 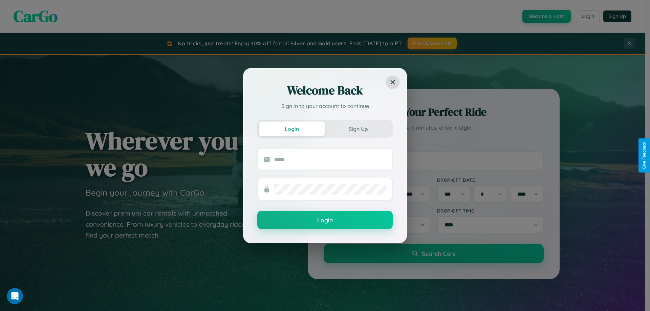 I want to click on div: Give Feedback, so click(x=644, y=155).